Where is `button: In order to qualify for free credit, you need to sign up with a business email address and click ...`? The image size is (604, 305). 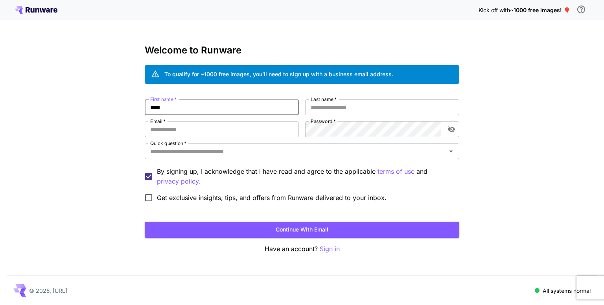
button: In order to qualify for free credit, you need to sign up with a business email address and click ... is located at coordinates (581, 9).